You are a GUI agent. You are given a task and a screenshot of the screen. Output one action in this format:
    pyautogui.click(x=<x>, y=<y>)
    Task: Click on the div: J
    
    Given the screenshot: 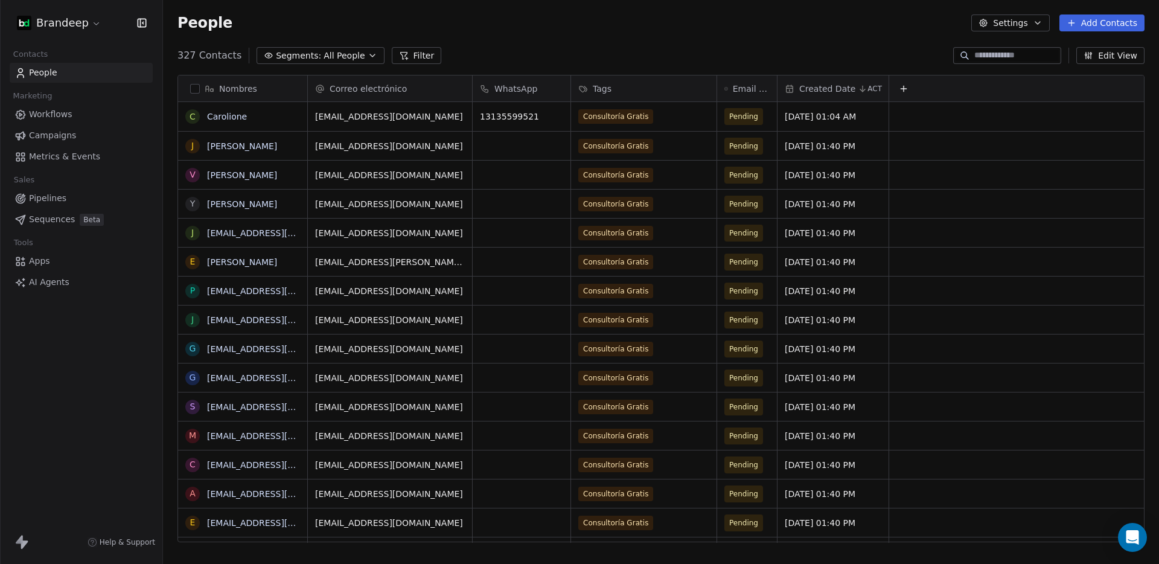 What is the action you would take?
    pyautogui.click(x=192, y=145)
    